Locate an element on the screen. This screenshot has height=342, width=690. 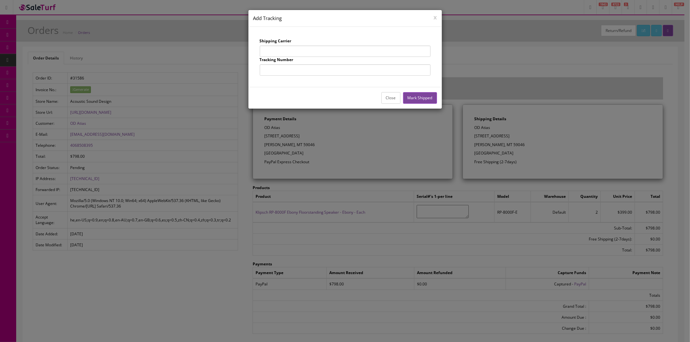
label: Shipping Carrier is located at coordinates (276, 41).